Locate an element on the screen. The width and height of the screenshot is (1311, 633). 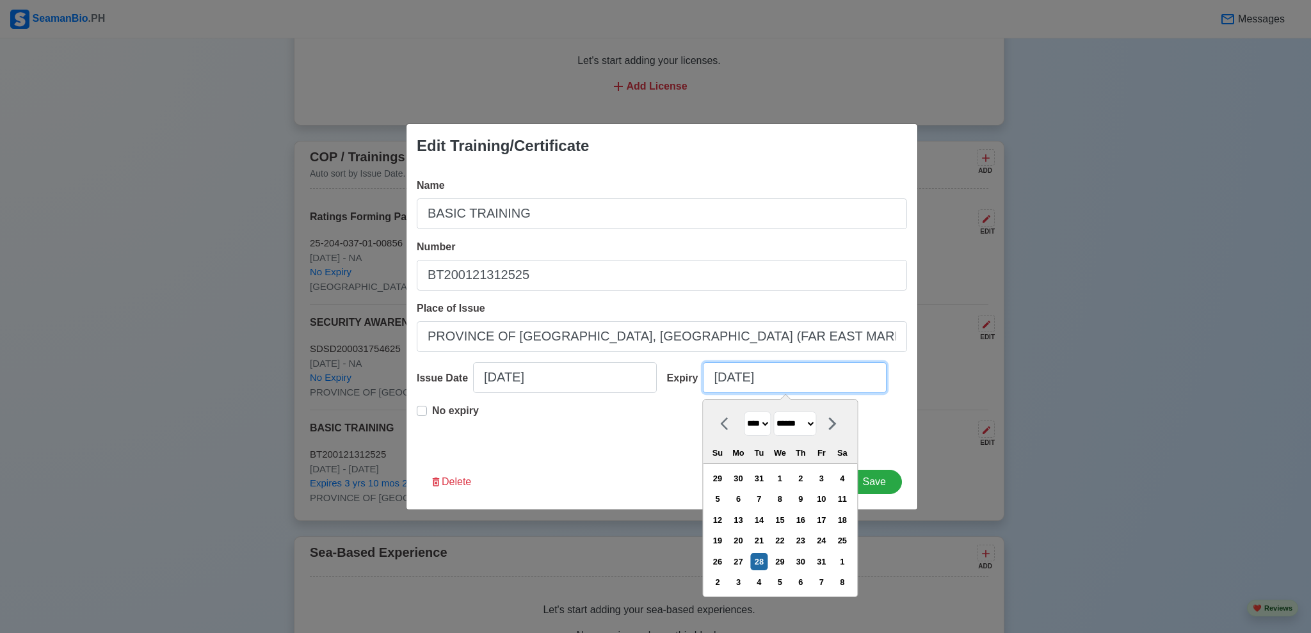
div: Choose Thursday, August 2nd, 2029 is located at coordinates (800, 478).